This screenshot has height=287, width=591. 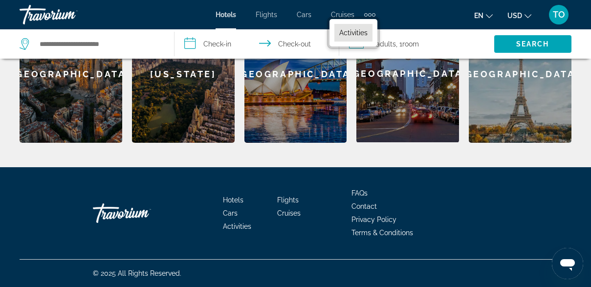 What do you see at coordinates (364, 206) in the screenshot?
I see `a: Contact` at bounding box center [364, 206].